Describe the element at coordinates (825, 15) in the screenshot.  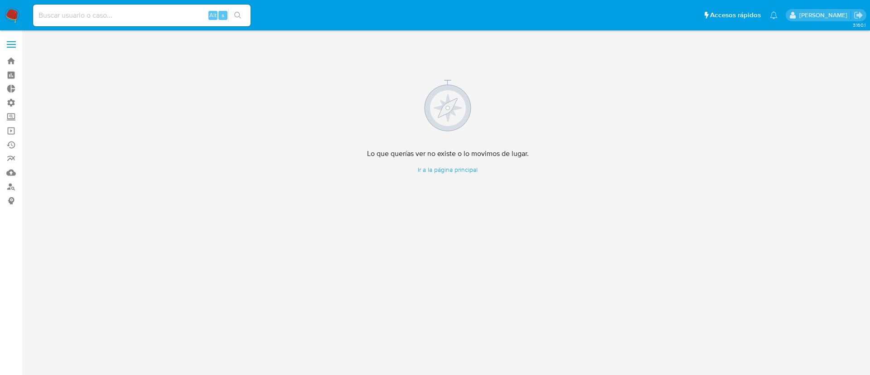
I see `p: rociodaniela.benavidescatalan@mercadolibre.cl` at that location.